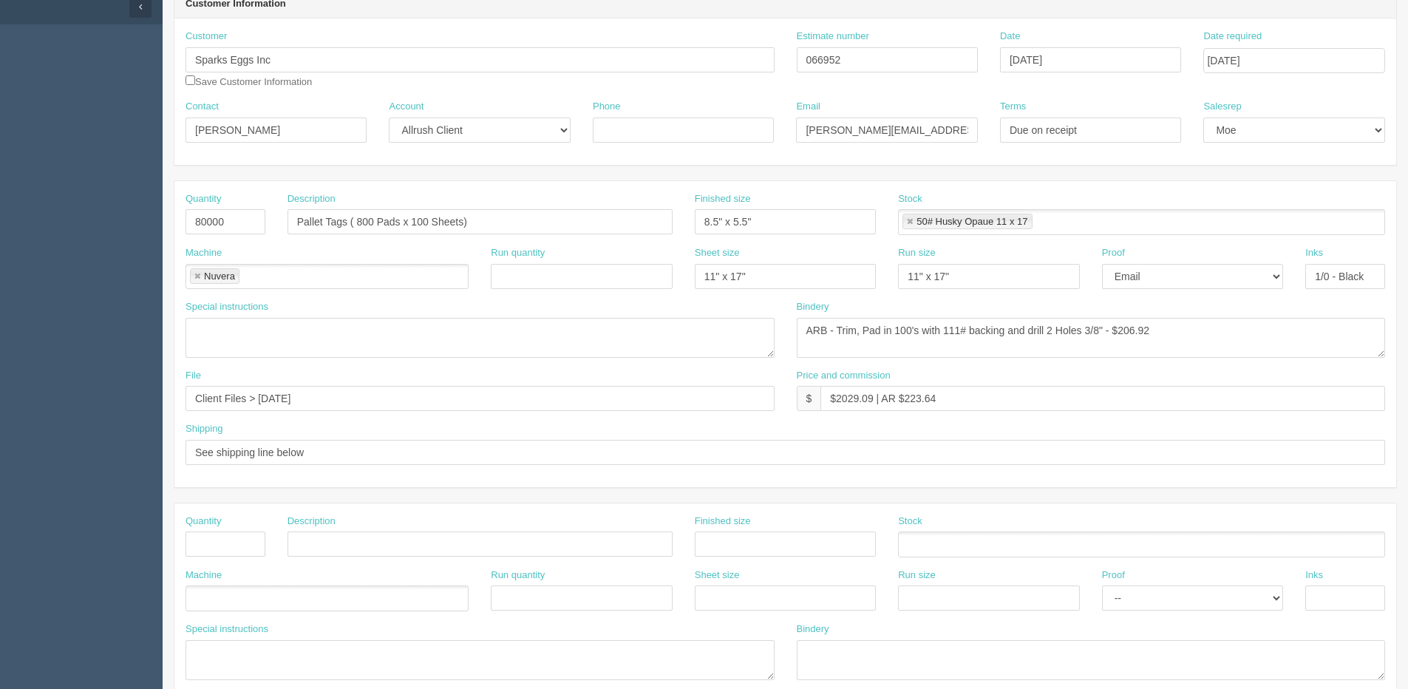  I want to click on label: Account, so click(406, 106).